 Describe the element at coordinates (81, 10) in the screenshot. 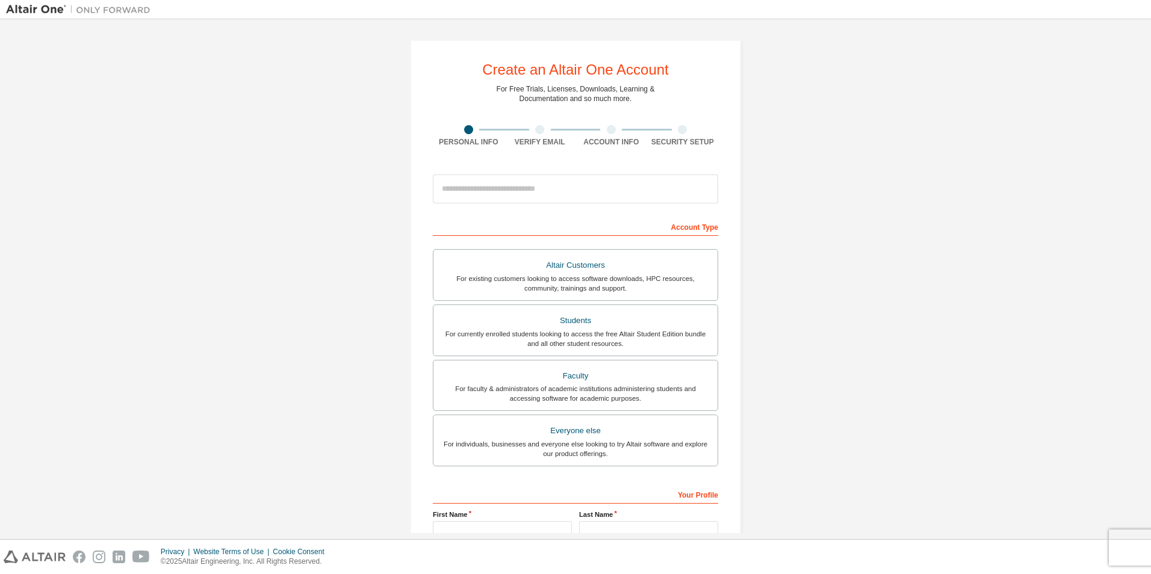

I see `img: Altair One` at that location.